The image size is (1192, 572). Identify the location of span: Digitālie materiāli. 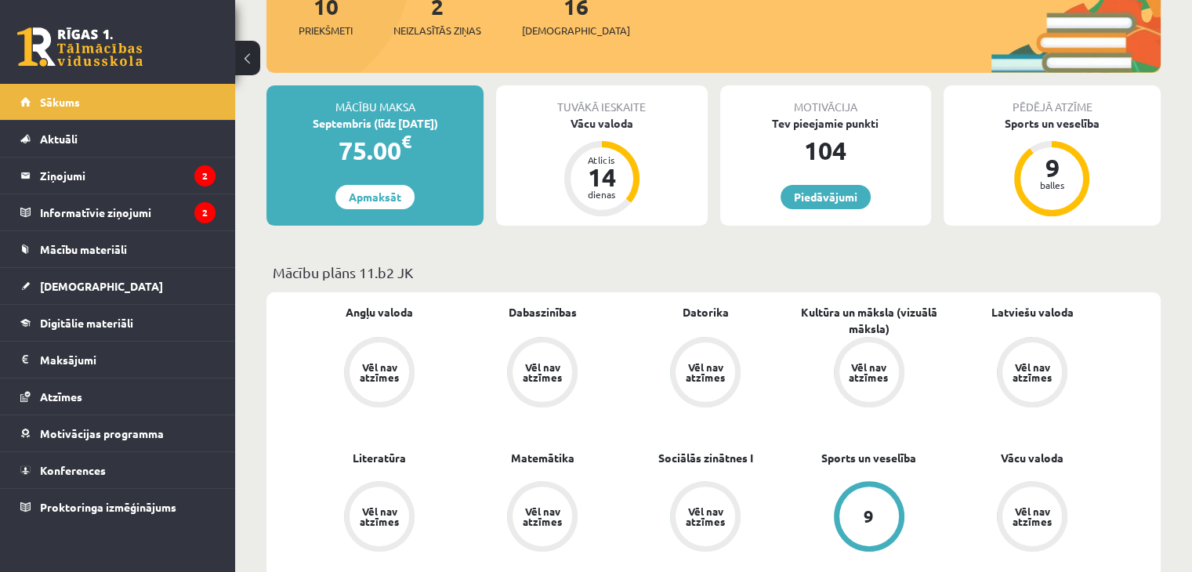
(86, 323).